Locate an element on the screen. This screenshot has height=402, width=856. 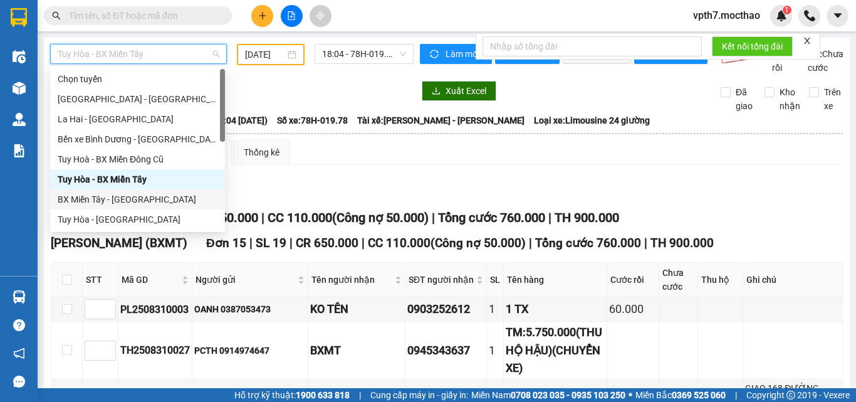
span: Miền Nam is located at coordinates (548, 395).